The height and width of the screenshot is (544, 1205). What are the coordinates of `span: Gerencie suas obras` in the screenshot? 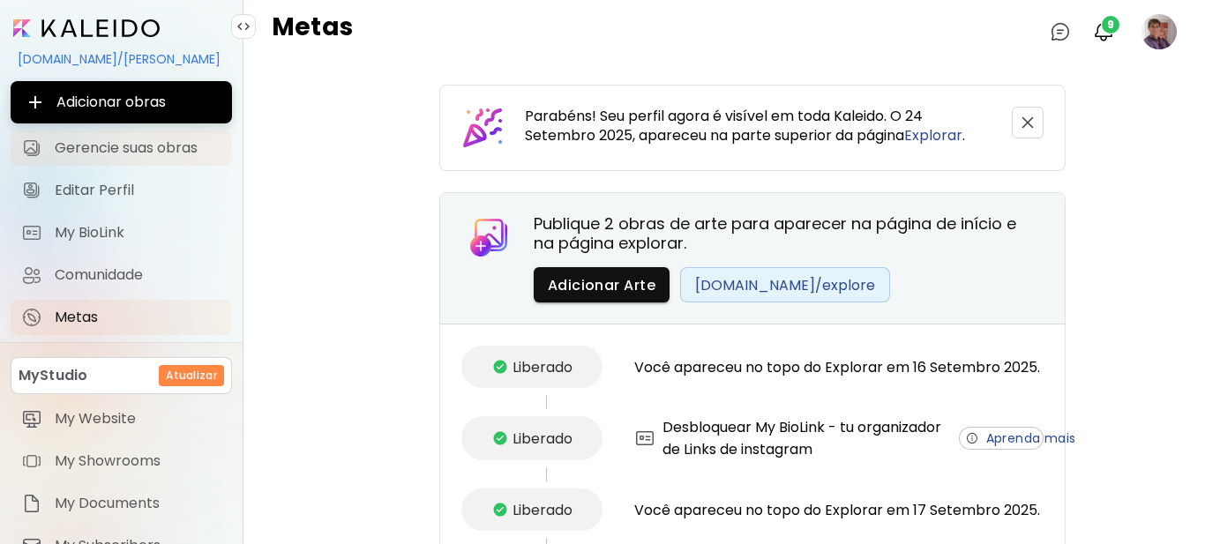 It's located at (138, 148).